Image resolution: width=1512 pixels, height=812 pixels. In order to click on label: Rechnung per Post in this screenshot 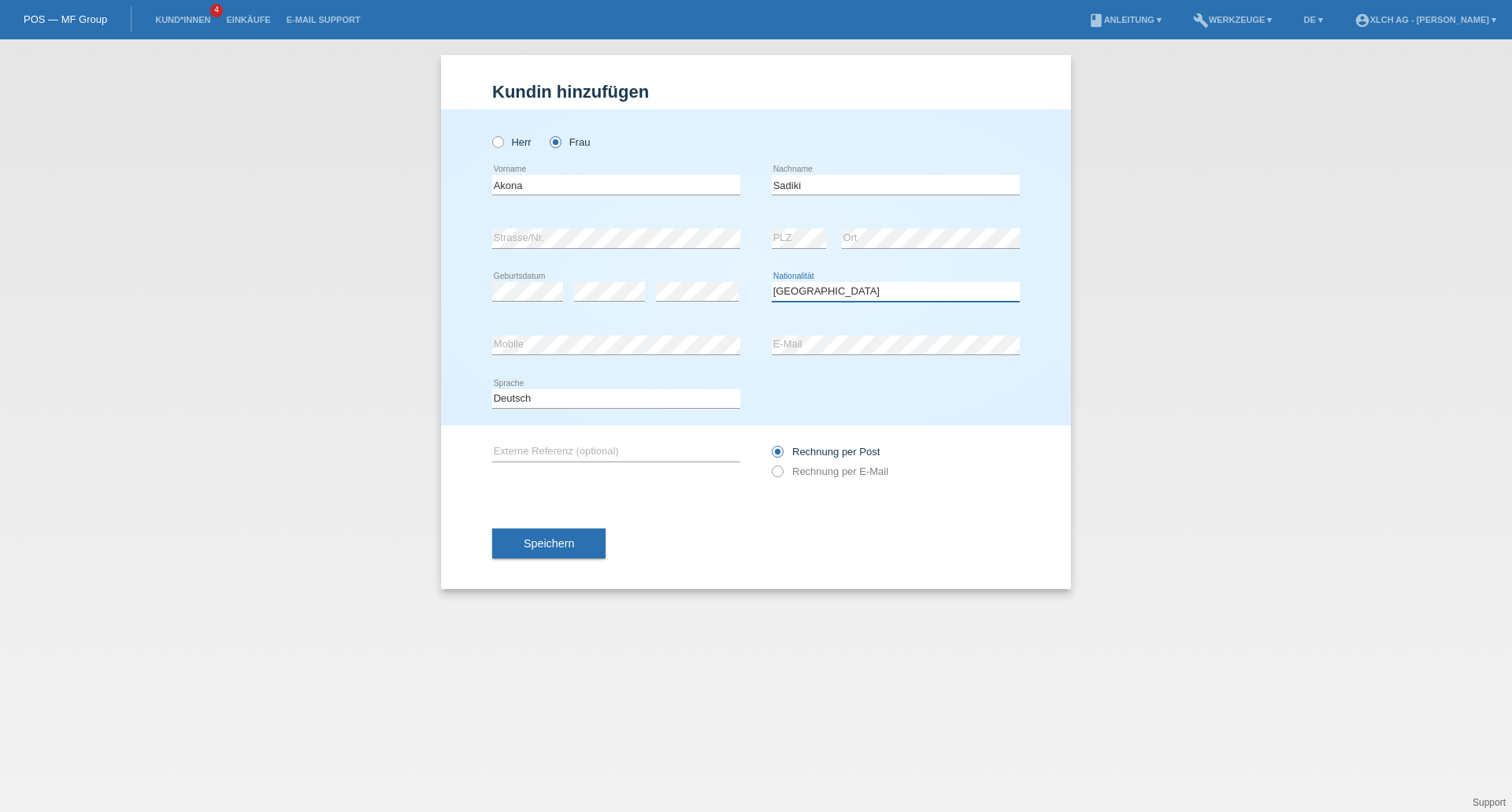, I will do `click(825, 451)`.